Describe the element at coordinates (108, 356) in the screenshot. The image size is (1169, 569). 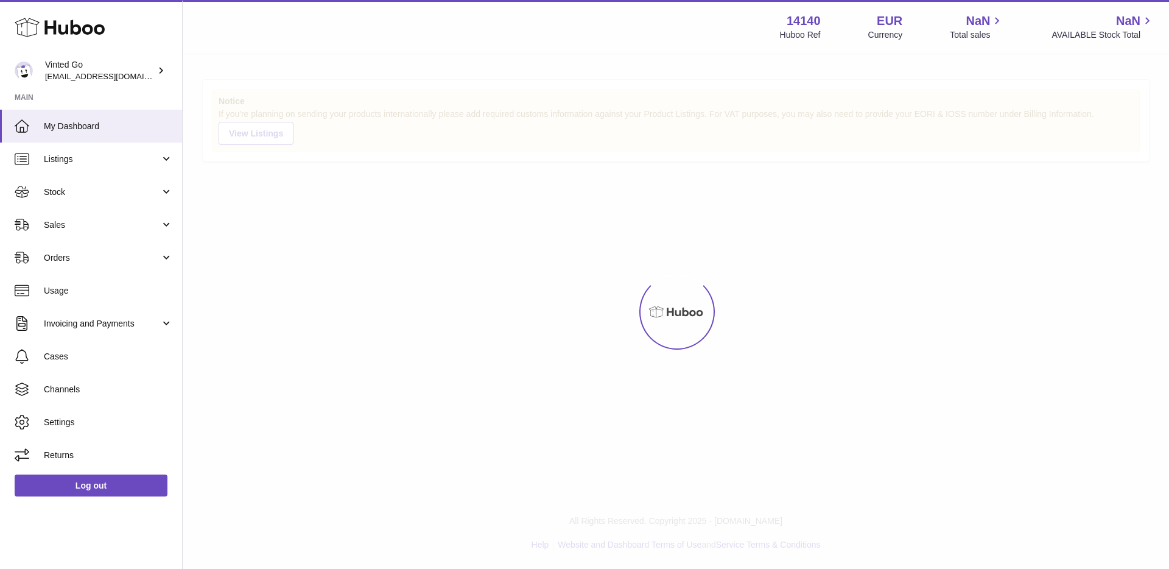
I see `span: Cases` at that location.